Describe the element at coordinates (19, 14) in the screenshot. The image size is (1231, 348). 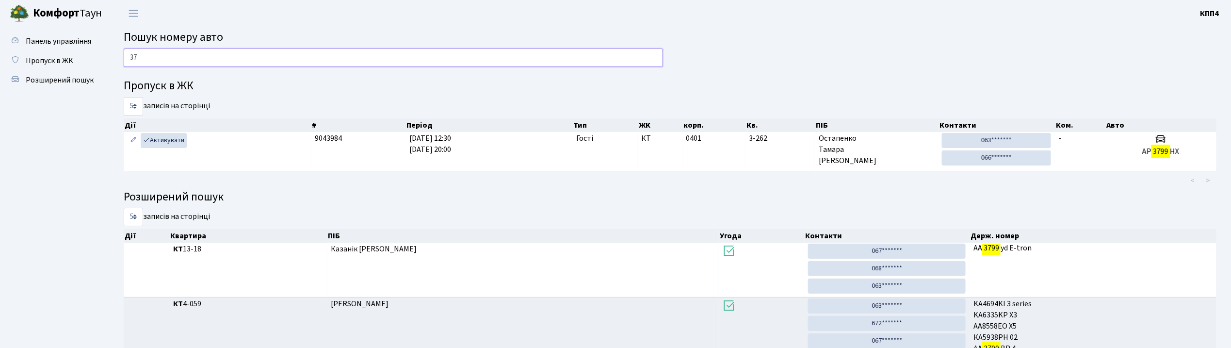
I see `img: logo.png` at that location.